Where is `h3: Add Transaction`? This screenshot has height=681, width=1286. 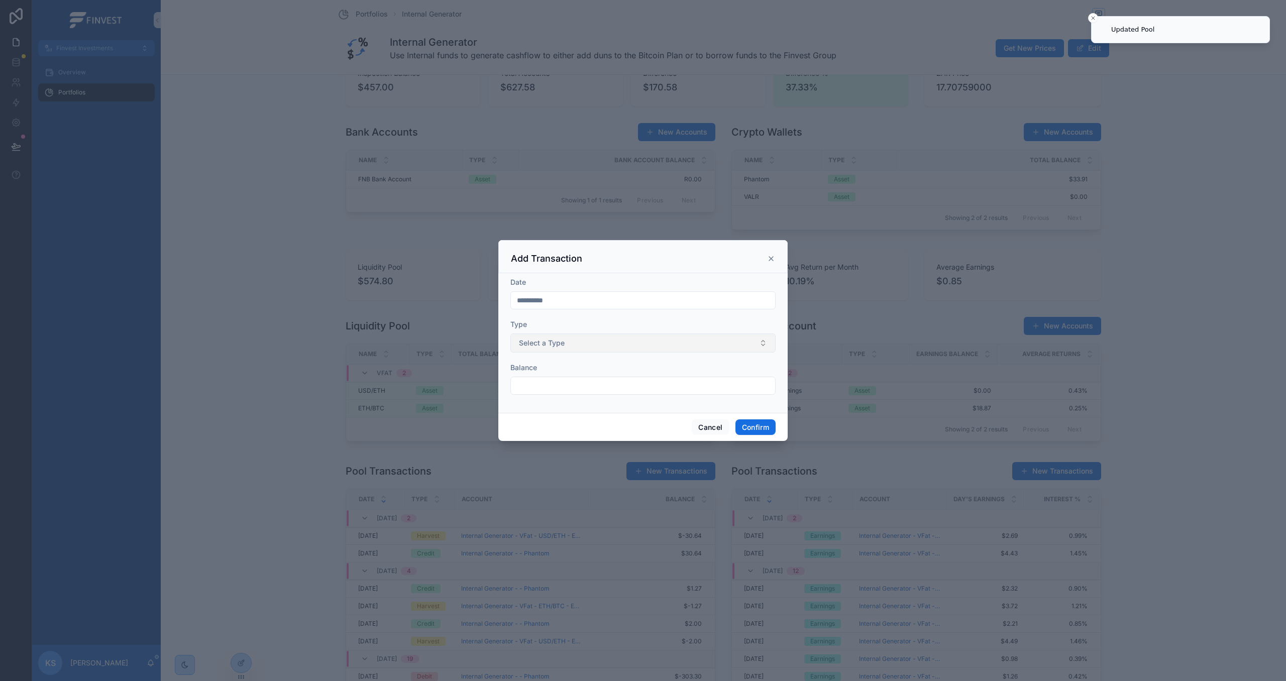
h3: Add Transaction is located at coordinates (547, 259).